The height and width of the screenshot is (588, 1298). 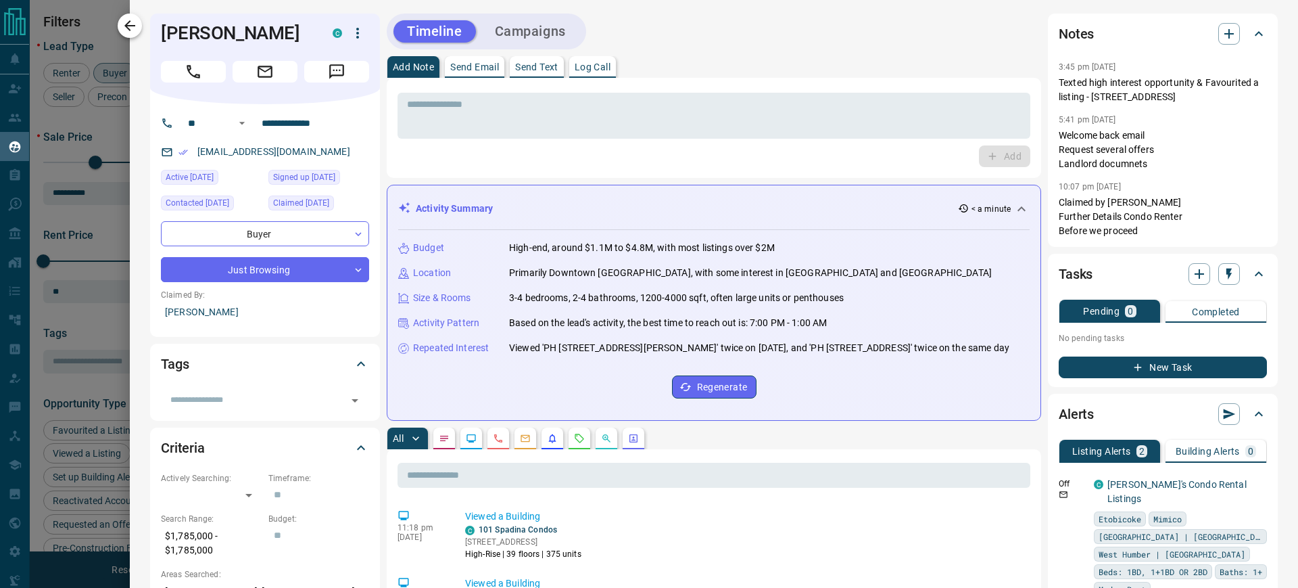 I want to click on p: Claimed By:, so click(x=265, y=295).